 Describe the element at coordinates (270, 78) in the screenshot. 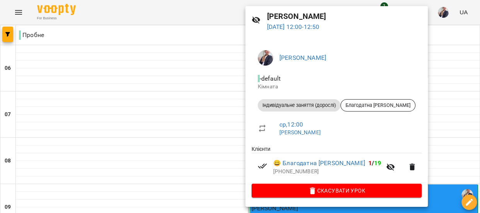

I see `span: - default` at that location.